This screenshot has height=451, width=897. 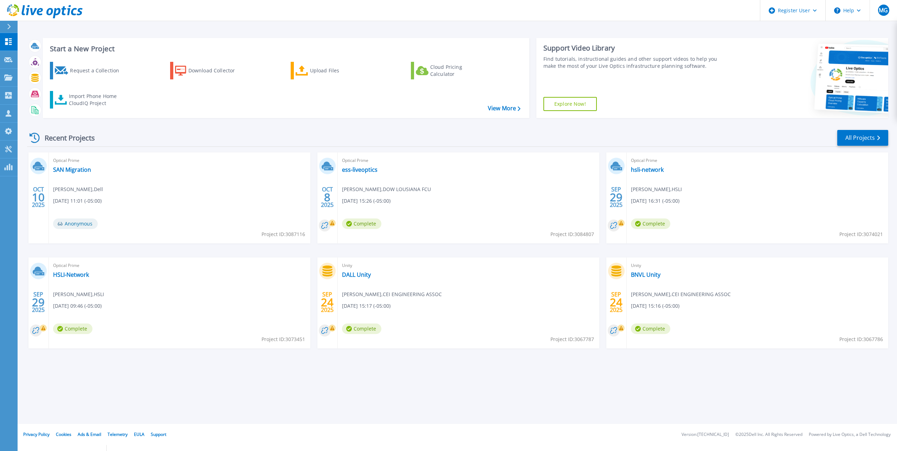 What do you see at coordinates (861, 235) in the screenshot?
I see `span: Project ID: 3074021` at bounding box center [861, 235].